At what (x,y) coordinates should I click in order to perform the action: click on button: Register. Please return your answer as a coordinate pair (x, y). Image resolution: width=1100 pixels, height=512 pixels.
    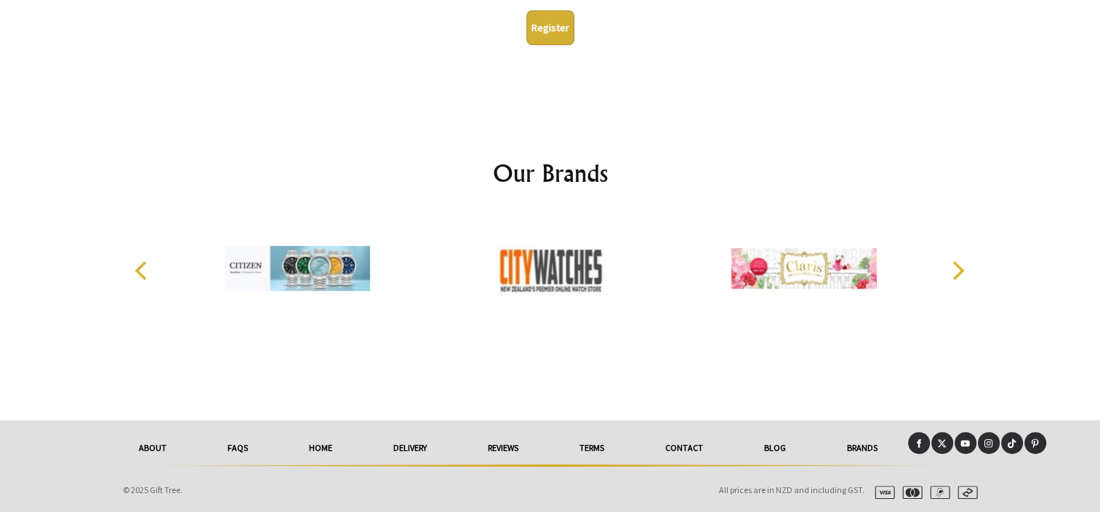
    Looking at the image, I should click on (551, 28).